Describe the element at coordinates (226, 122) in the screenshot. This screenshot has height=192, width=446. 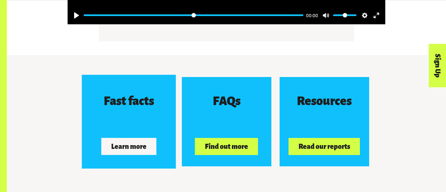
I see `a: FAQs Find out more` at that location.